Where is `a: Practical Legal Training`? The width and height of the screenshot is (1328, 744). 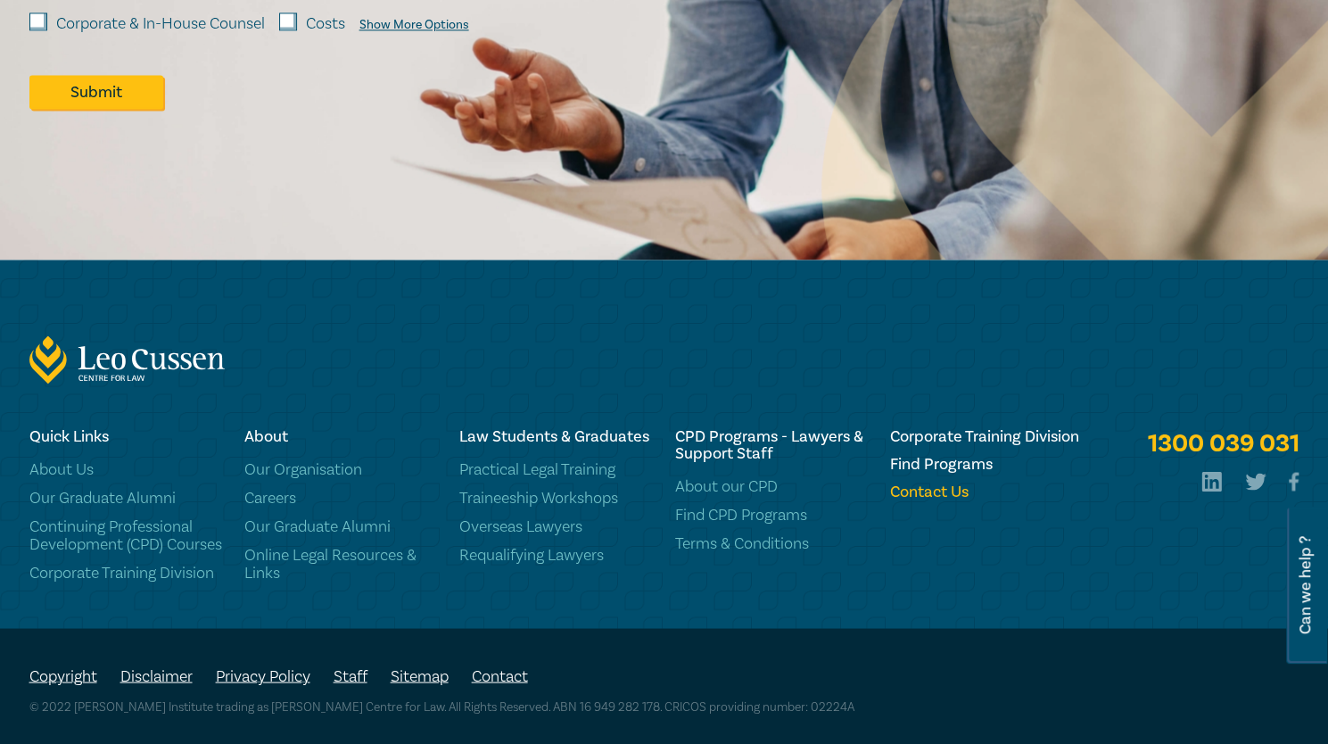 a: Practical Legal Training is located at coordinates (556, 469).